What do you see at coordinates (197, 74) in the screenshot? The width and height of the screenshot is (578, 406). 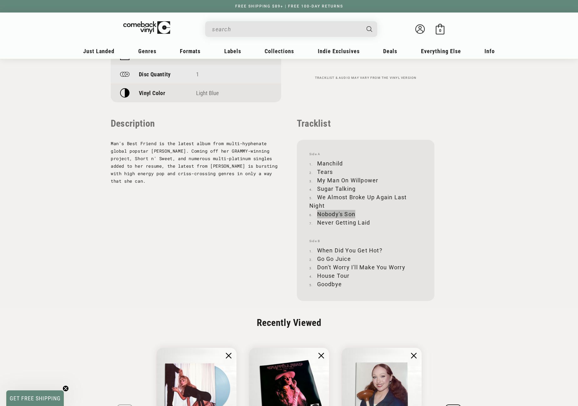 I see `span: 1` at bounding box center [197, 74].